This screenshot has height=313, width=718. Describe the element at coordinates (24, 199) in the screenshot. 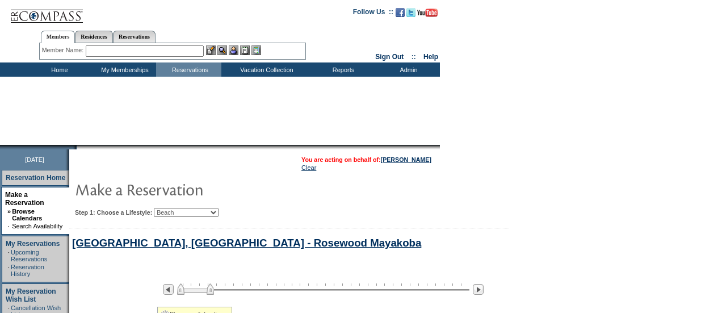

I see `a: Make a Reservation` at that location.